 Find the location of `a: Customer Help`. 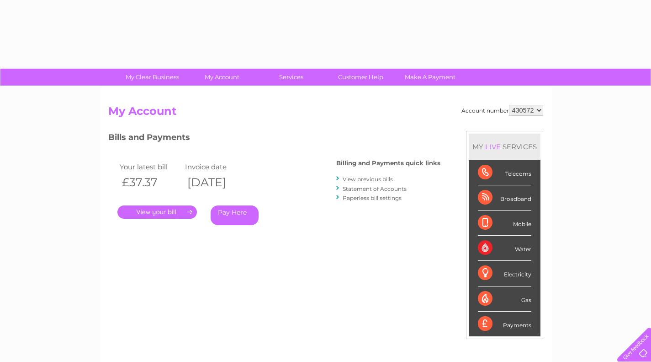

a: Customer Help is located at coordinates (361, 77).